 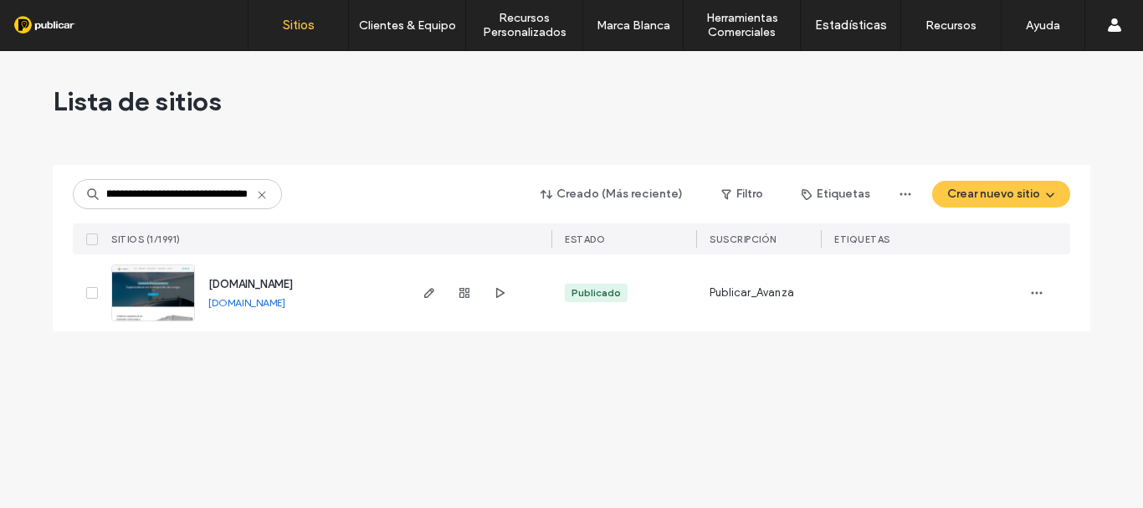 What do you see at coordinates (743, 239) in the screenshot?
I see `span: Suscripción` at bounding box center [743, 239].